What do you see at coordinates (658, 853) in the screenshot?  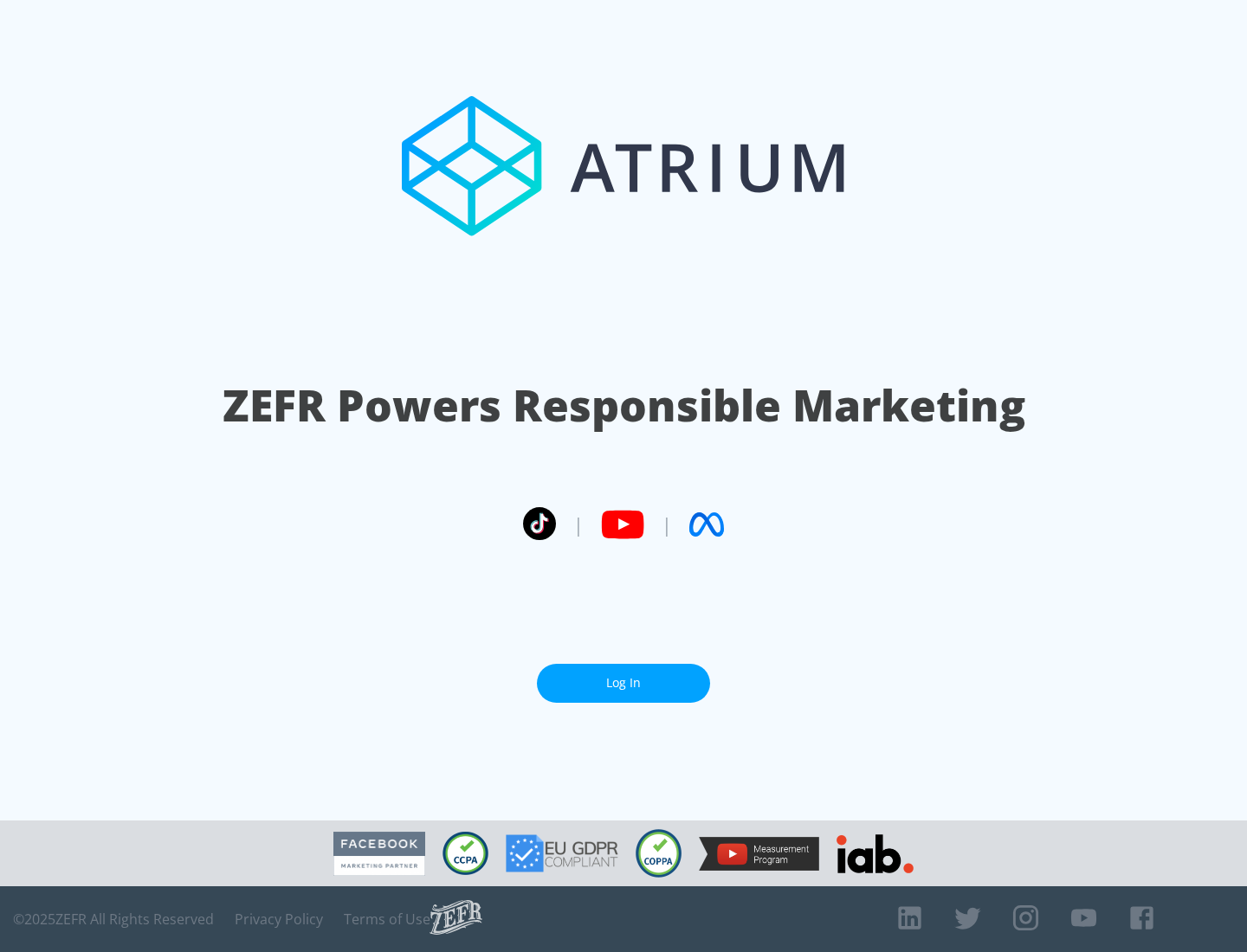 I see `img: COPPA Compliant` at bounding box center [658, 853].